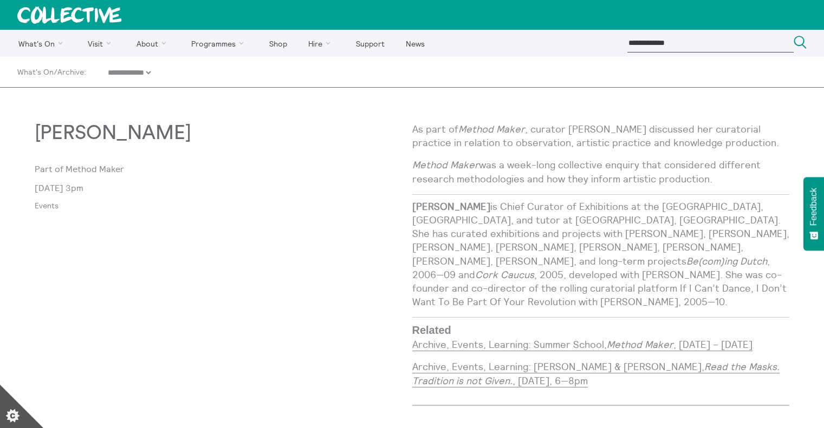 This screenshot has width=824, height=428. I want to click on a: Programmes, so click(220, 43).